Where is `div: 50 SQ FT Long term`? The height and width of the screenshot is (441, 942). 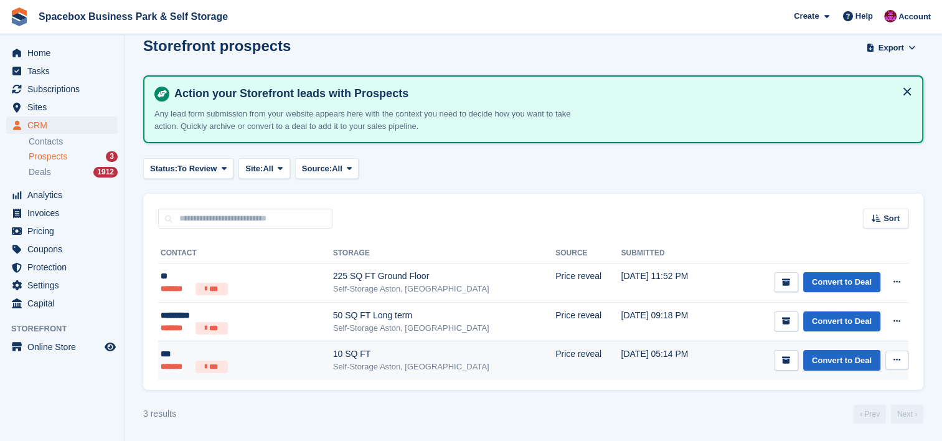
div: 50 SQ FT Long term is located at coordinates (445, 315).